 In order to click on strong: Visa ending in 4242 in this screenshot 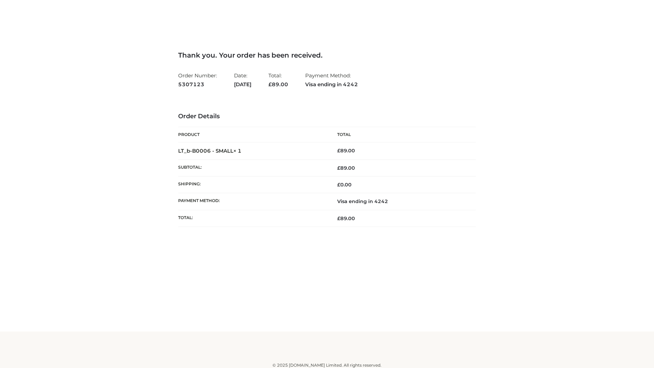, I will do `click(332, 85)`.